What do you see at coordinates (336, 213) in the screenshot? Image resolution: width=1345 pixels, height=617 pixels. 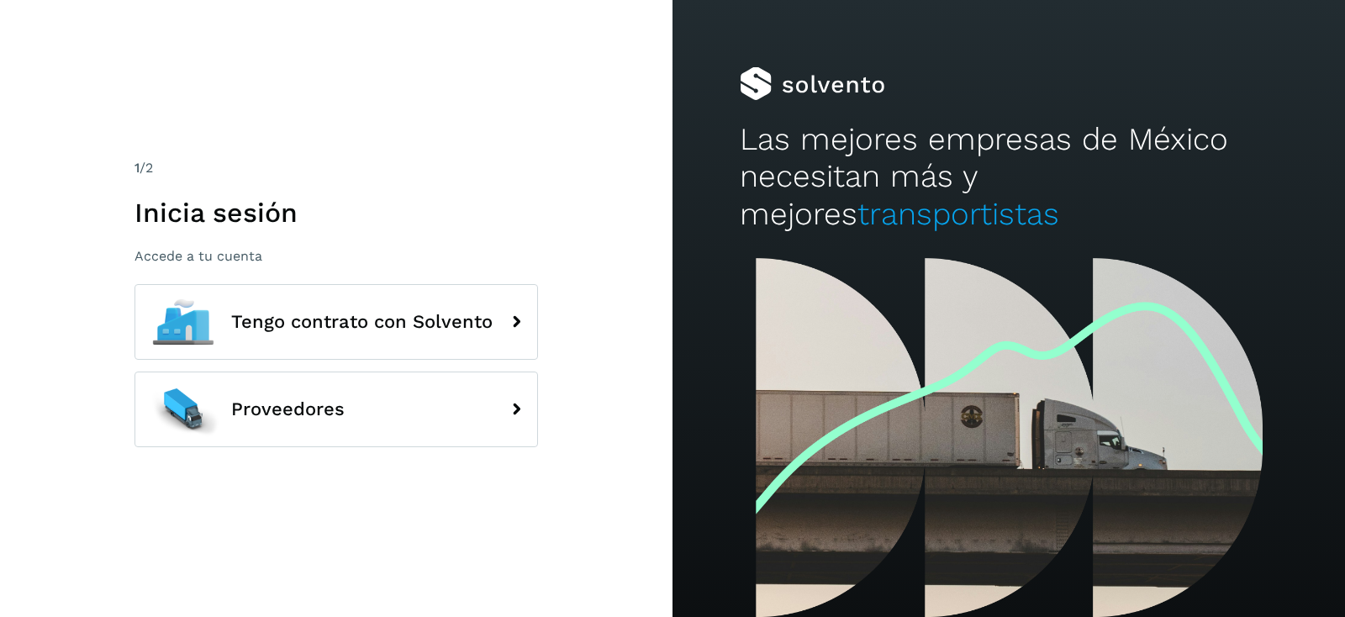 I see `h1: Inicia sesión` at bounding box center [336, 213].